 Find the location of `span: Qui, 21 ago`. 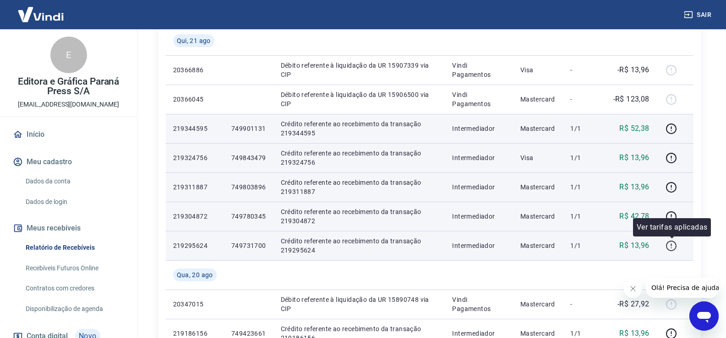

span: Qui, 21 ago is located at coordinates (194, 41).